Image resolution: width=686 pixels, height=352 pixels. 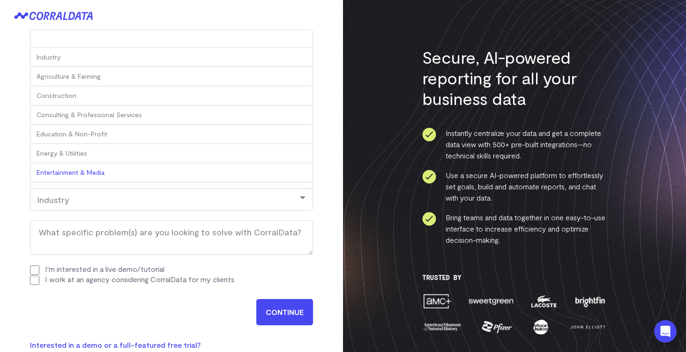 I want to click on div: Energy & Utilities, so click(x=171, y=153).